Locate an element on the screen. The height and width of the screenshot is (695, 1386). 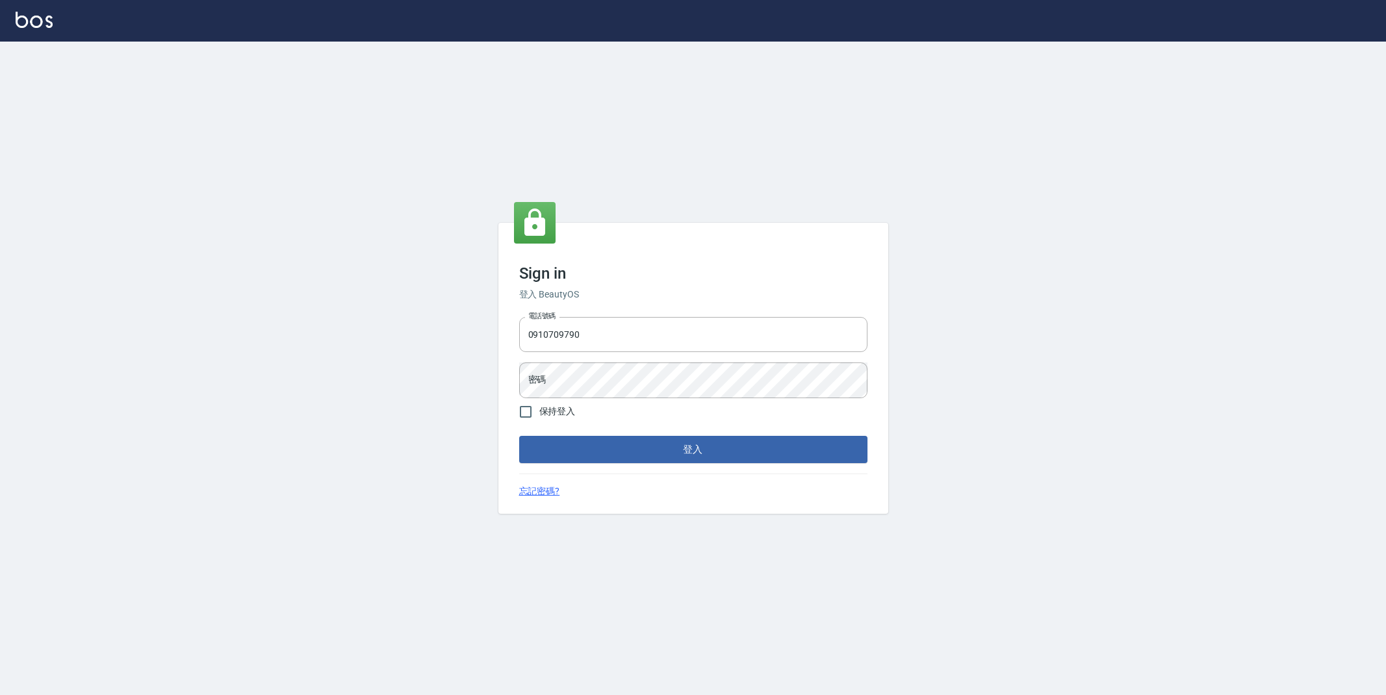
img: Logo is located at coordinates (34, 19).